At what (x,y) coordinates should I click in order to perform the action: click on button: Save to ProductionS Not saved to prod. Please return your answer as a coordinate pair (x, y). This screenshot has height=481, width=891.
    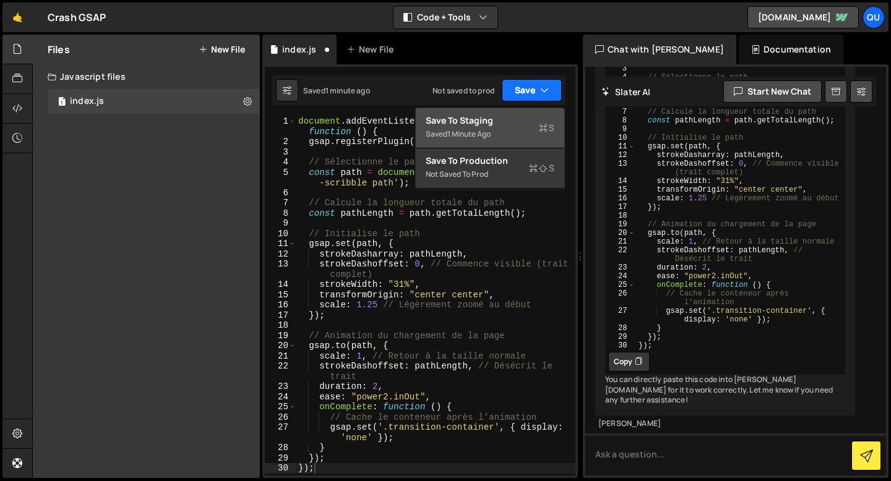
    Looking at the image, I should click on (490, 168).